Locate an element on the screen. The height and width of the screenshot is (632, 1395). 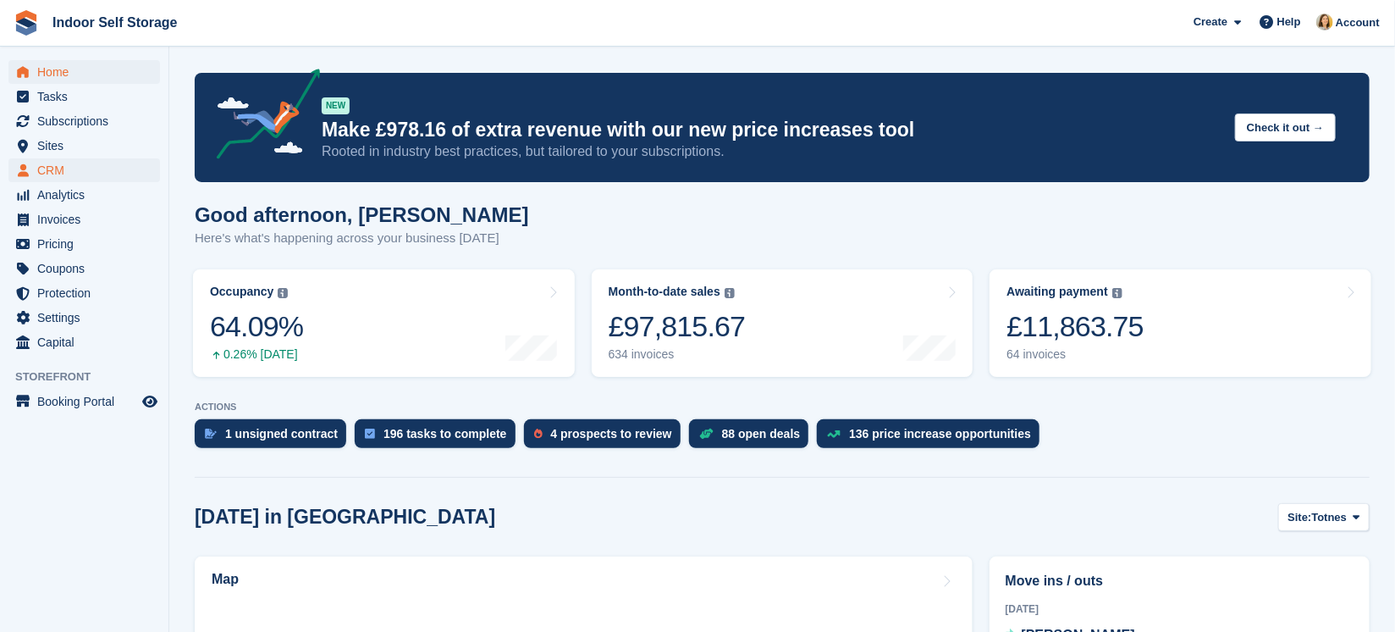
button: Check it out → is located at coordinates (1285, 127).